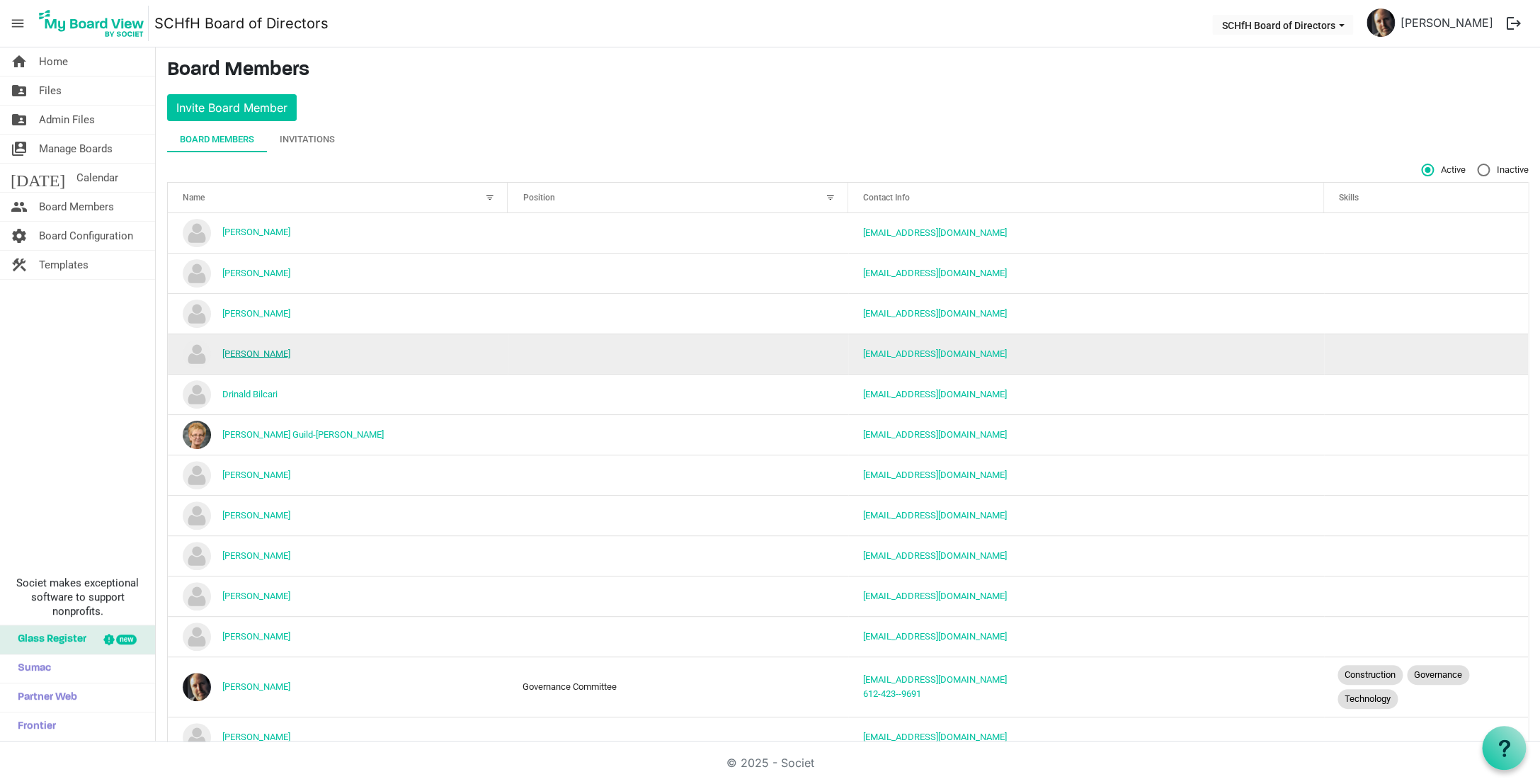 The height and width of the screenshot is (784, 1540). Describe the element at coordinates (338, 474) in the screenshot. I see `td: Harrie Stevens is template cell column header Name` at that location.